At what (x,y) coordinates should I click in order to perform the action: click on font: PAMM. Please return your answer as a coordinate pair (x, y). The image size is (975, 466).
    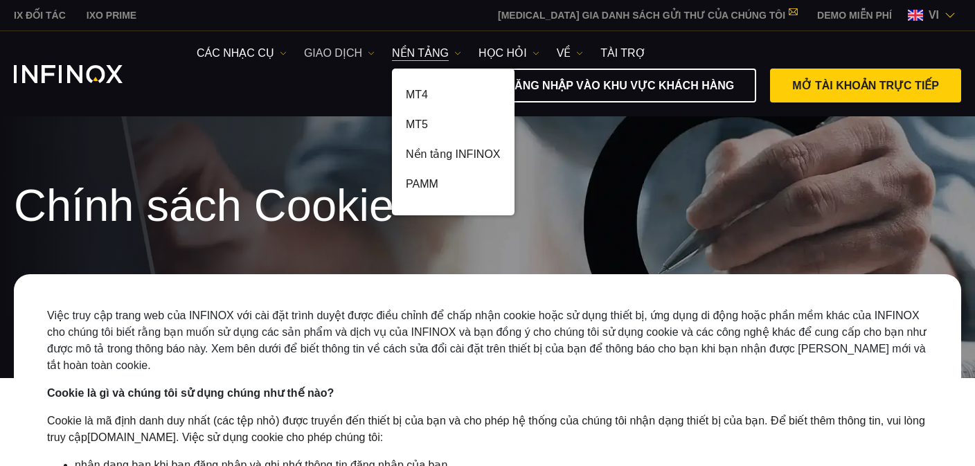
    Looking at the image, I should click on (422, 183).